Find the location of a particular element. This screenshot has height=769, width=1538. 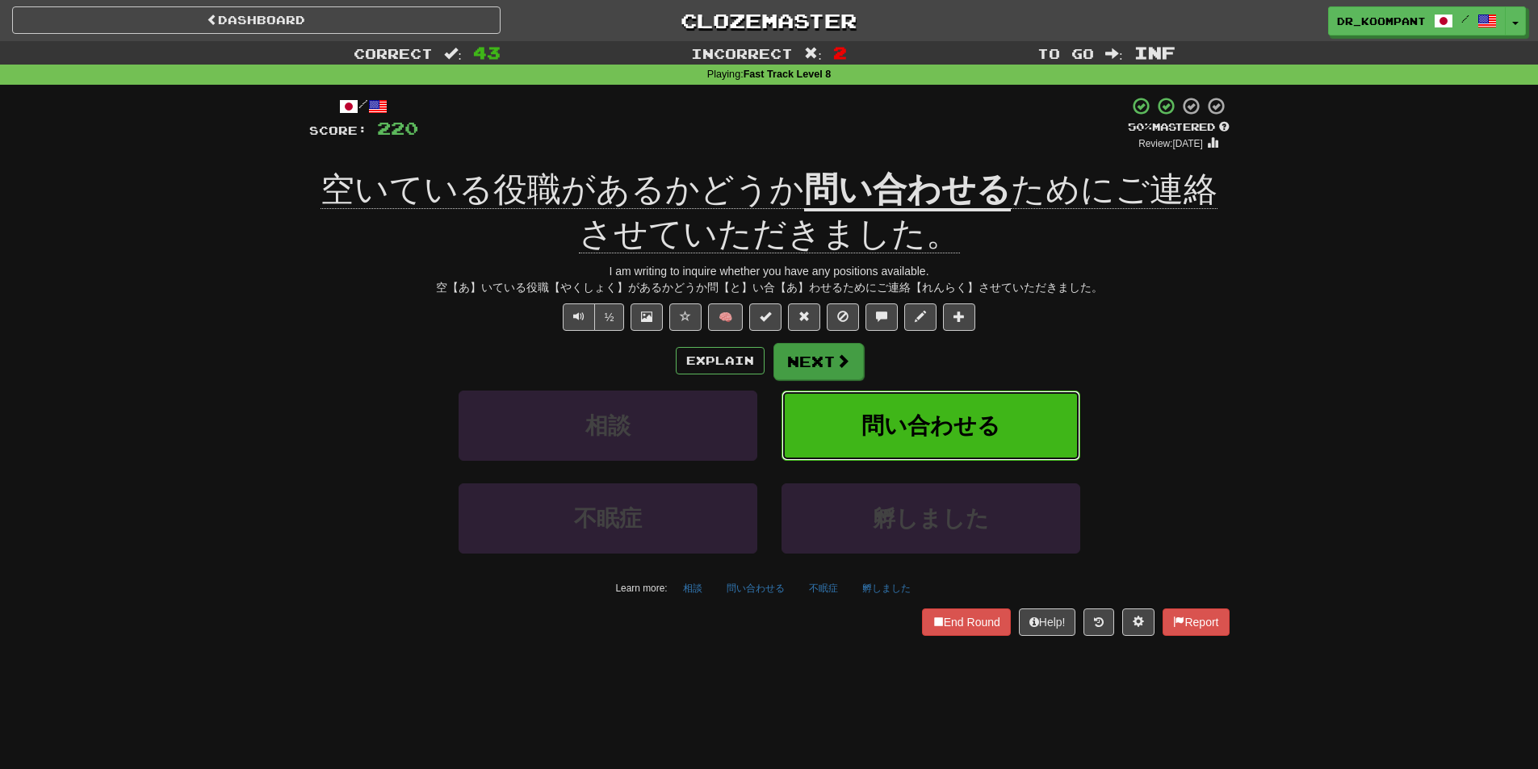

button: Reset to 0% Mastered (alt+r) is located at coordinates (804, 317).